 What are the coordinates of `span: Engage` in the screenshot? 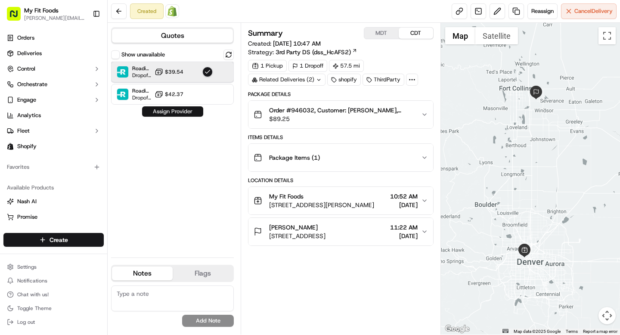 It's located at (27, 100).